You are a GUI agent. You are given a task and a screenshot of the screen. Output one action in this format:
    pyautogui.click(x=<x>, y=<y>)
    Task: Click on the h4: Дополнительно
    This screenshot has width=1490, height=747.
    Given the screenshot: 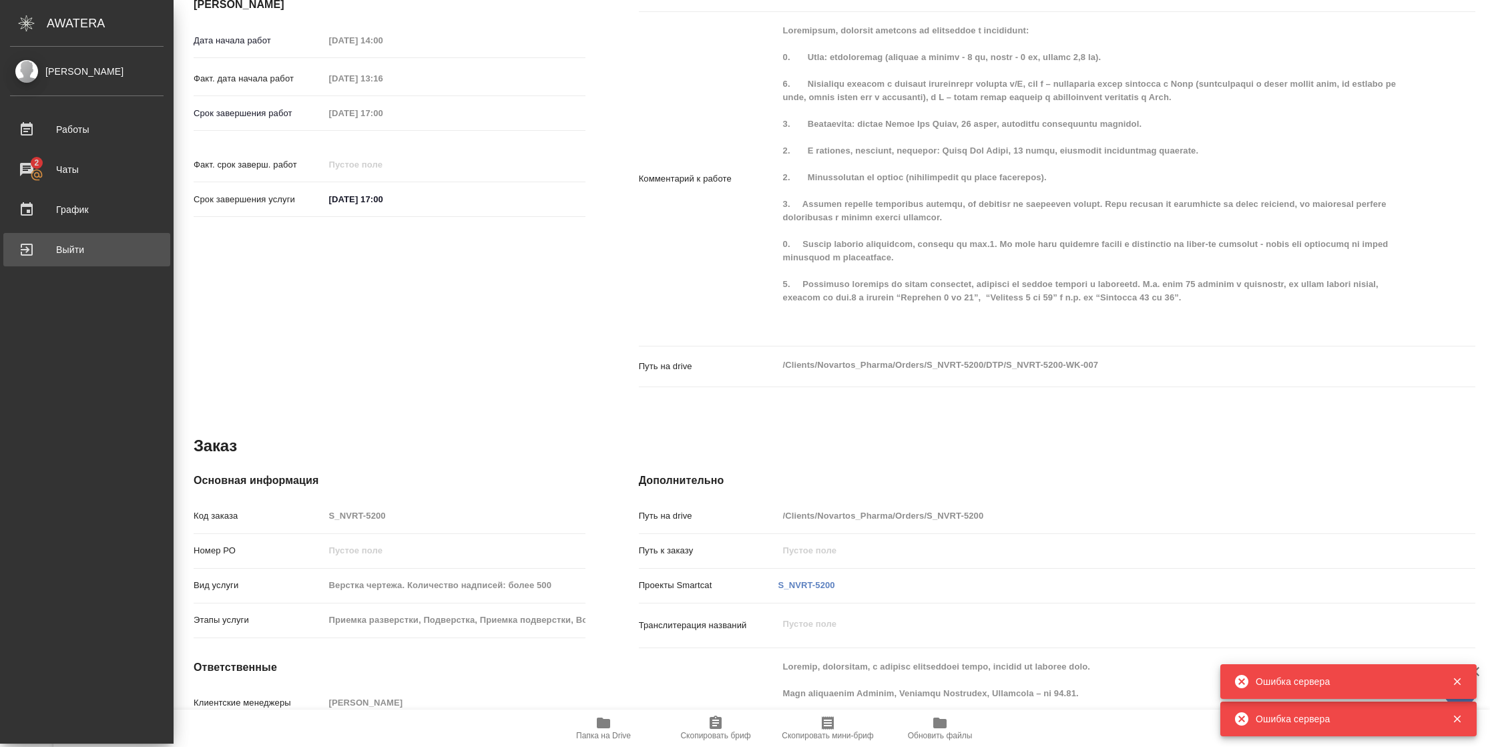 What is the action you would take?
    pyautogui.click(x=1057, y=481)
    